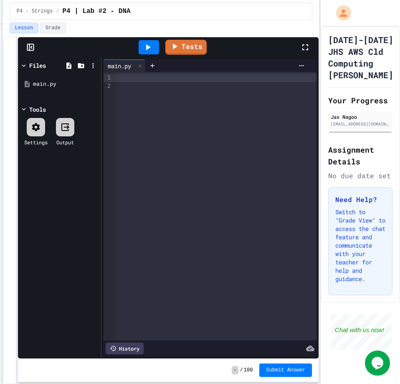 The width and height of the screenshot is (400, 384). Describe the element at coordinates (249, 370) in the screenshot. I see `span: 100` at that location.